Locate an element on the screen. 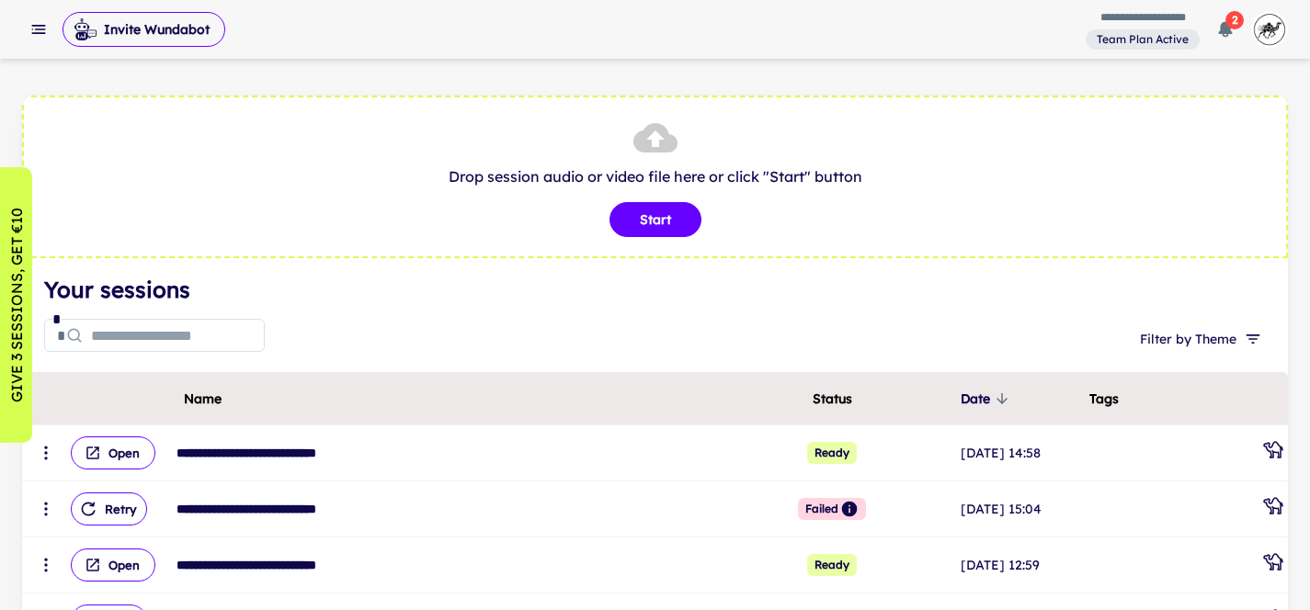 The height and width of the screenshot is (610, 1310). span: Team Plan Active is located at coordinates (1143, 40).